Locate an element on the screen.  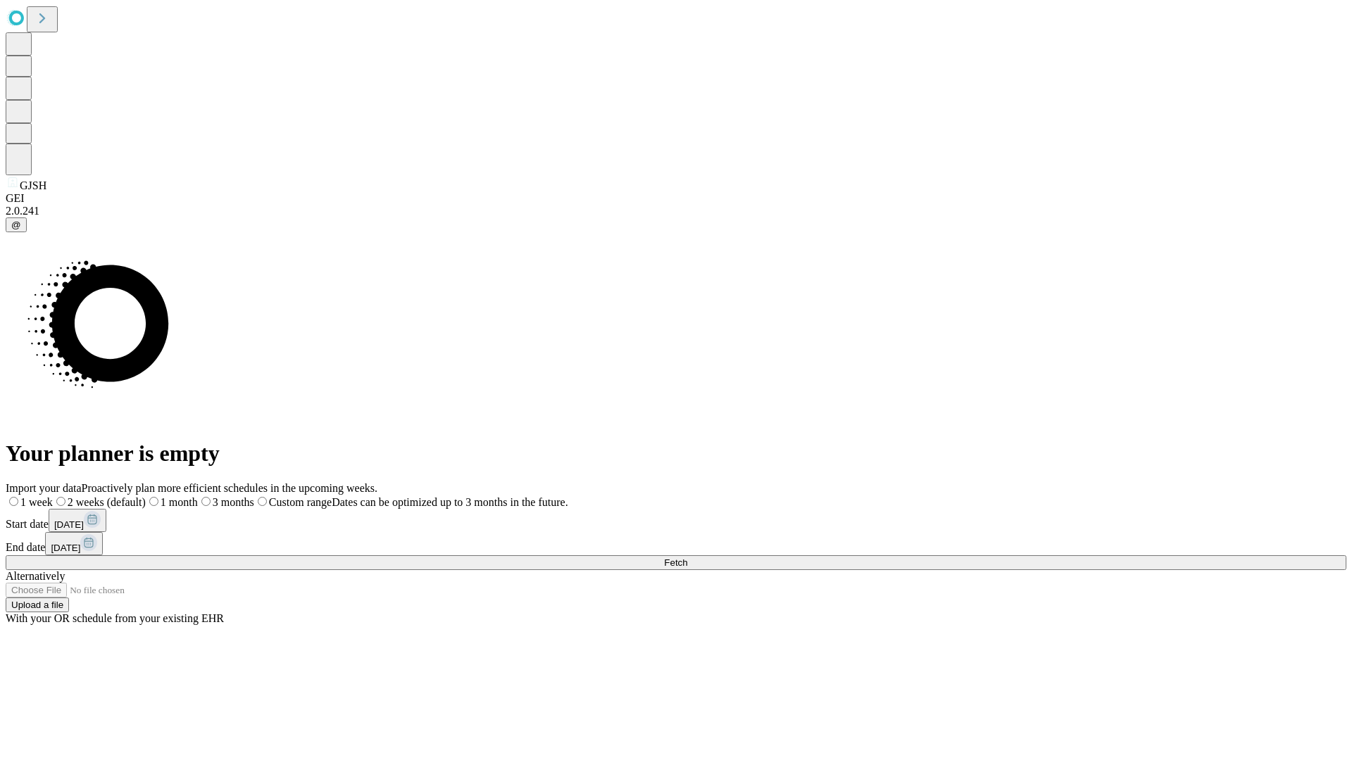
input: 3 months is located at coordinates (206, 501).